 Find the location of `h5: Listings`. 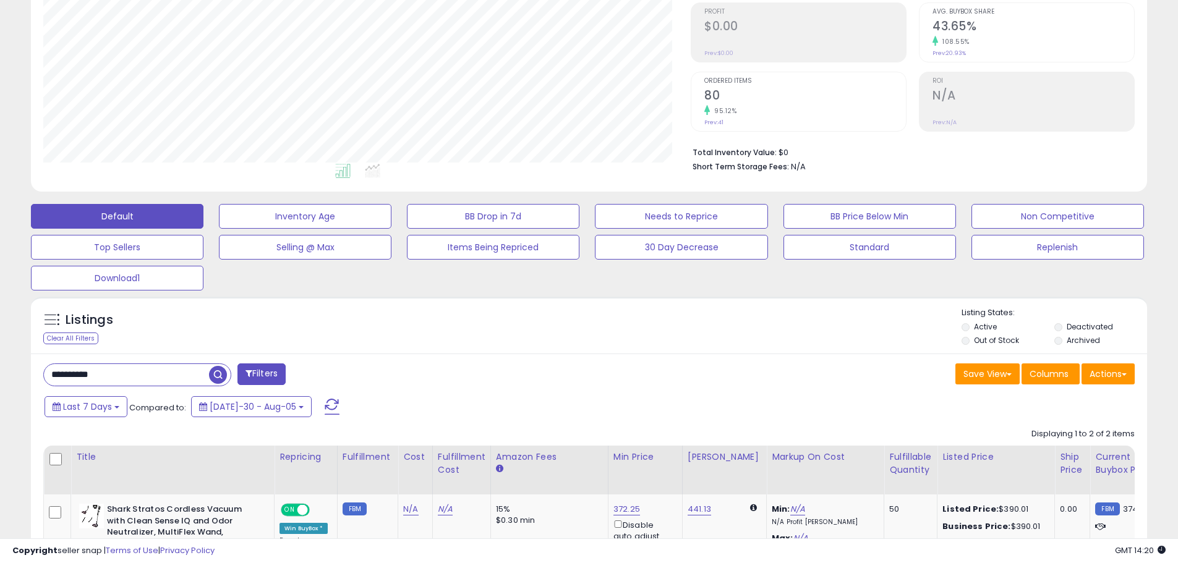

h5: Listings is located at coordinates (89, 320).